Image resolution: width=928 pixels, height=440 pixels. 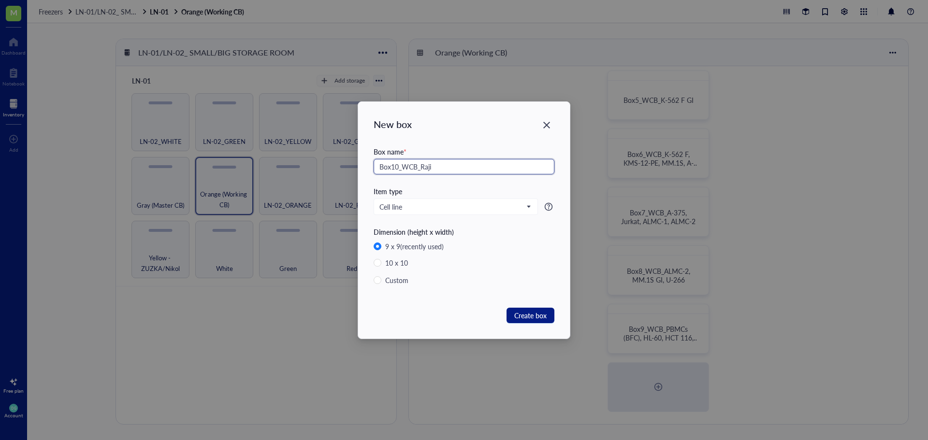 What do you see at coordinates (464, 167) in the screenshot?
I see `input: e.g. DNA protein` at bounding box center [464, 167].